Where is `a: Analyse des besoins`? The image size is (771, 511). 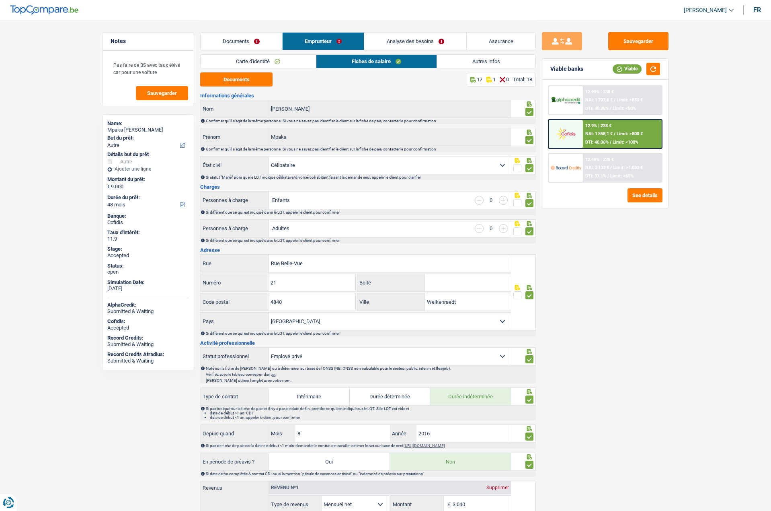 a: Analyse des besoins is located at coordinates (415, 41).